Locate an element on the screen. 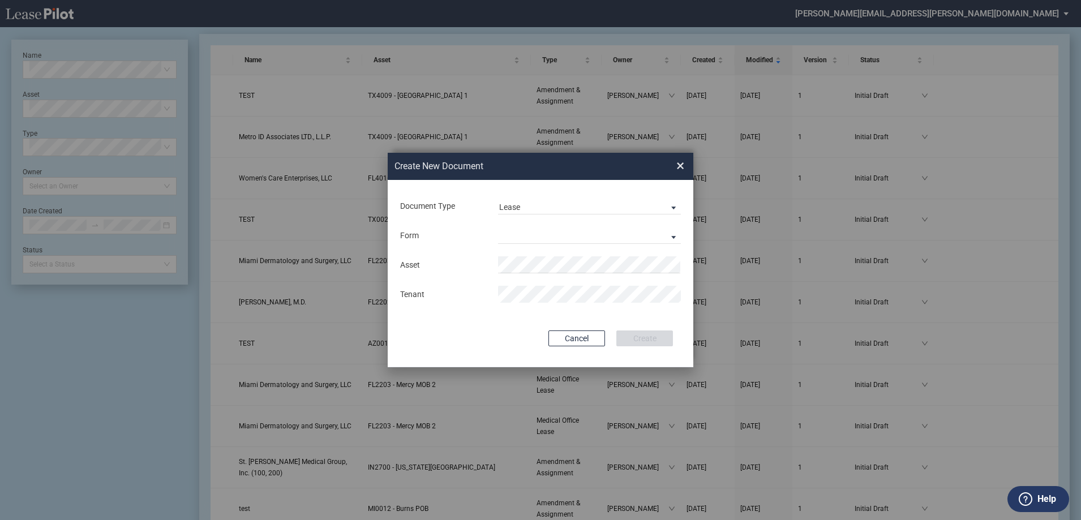 The height and width of the screenshot is (520, 1081). md-dialog: Create New ... is located at coordinates (540, 260).